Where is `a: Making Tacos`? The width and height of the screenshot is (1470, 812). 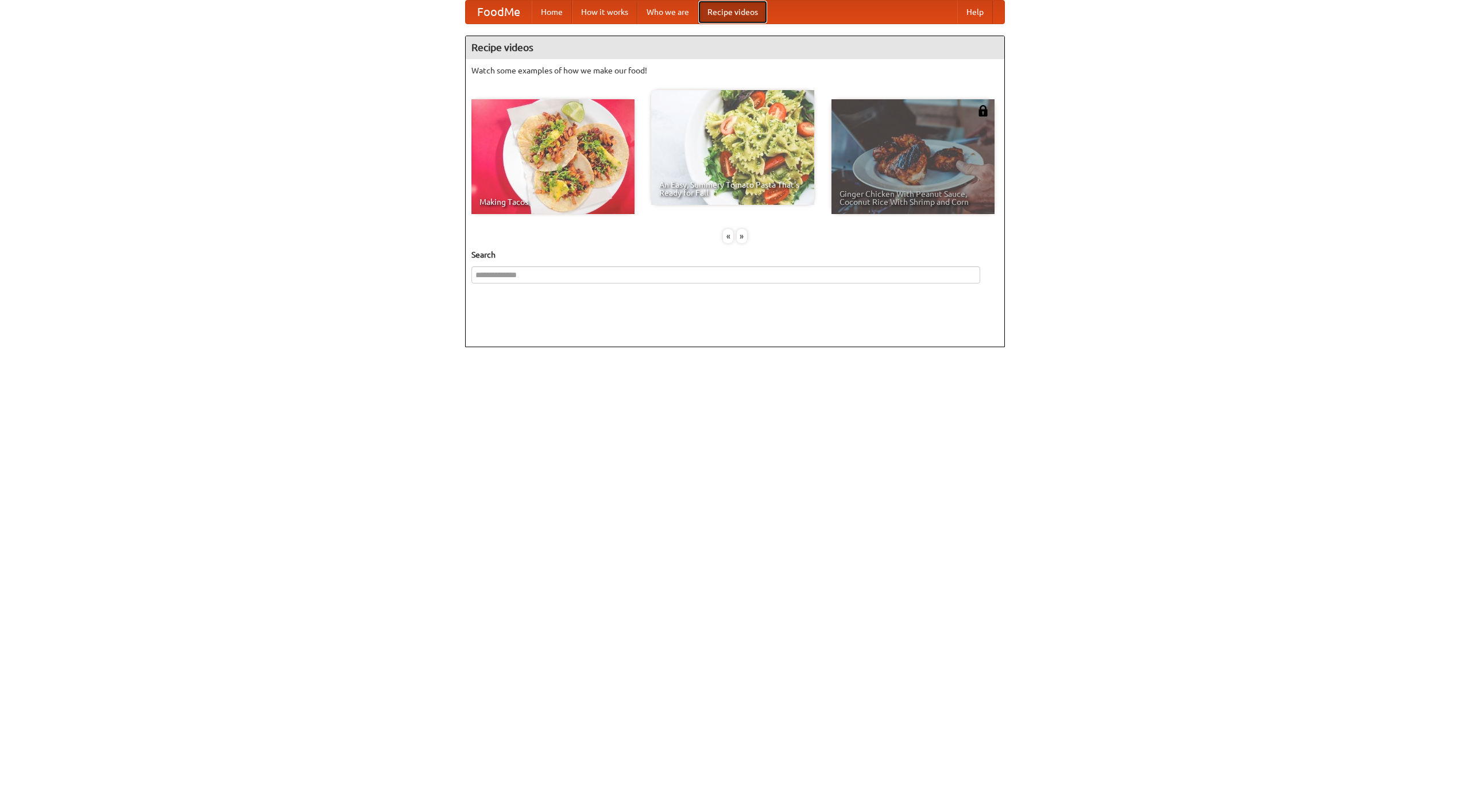
a: Making Tacos is located at coordinates (553, 157).